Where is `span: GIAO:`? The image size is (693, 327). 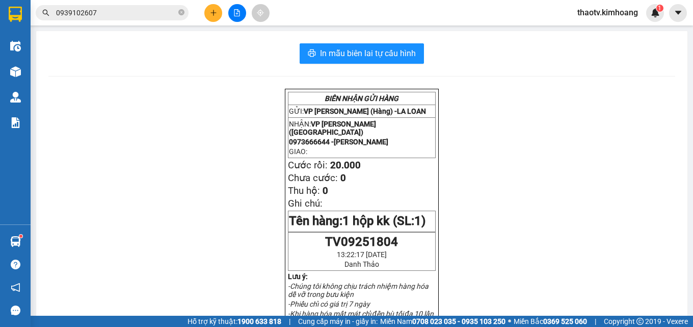 span: GIAO: is located at coordinates (298, 151).